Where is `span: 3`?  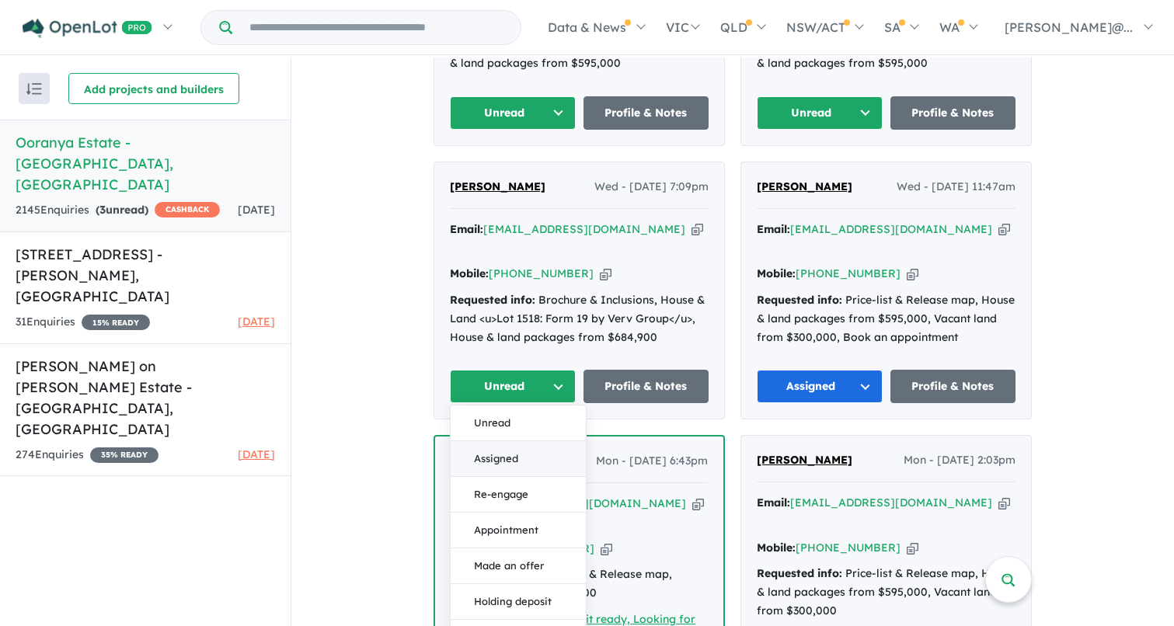
span: 3 is located at coordinates (103, 210).